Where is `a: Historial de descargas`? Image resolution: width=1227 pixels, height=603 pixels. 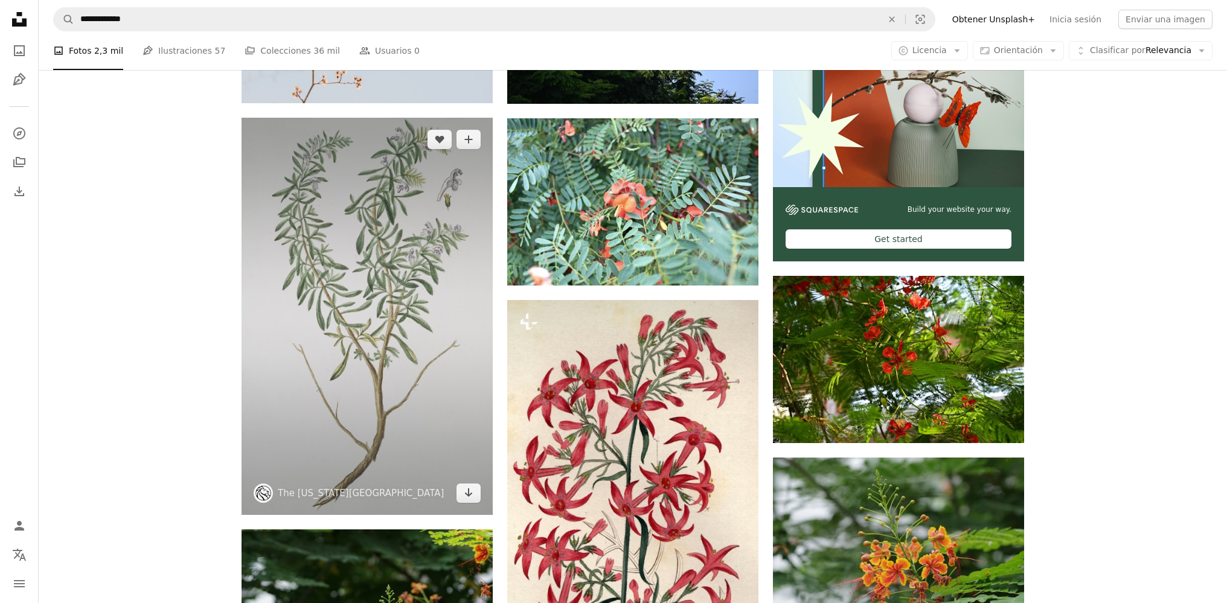
a: Historial de descargas is located at coordinates (19, 191).